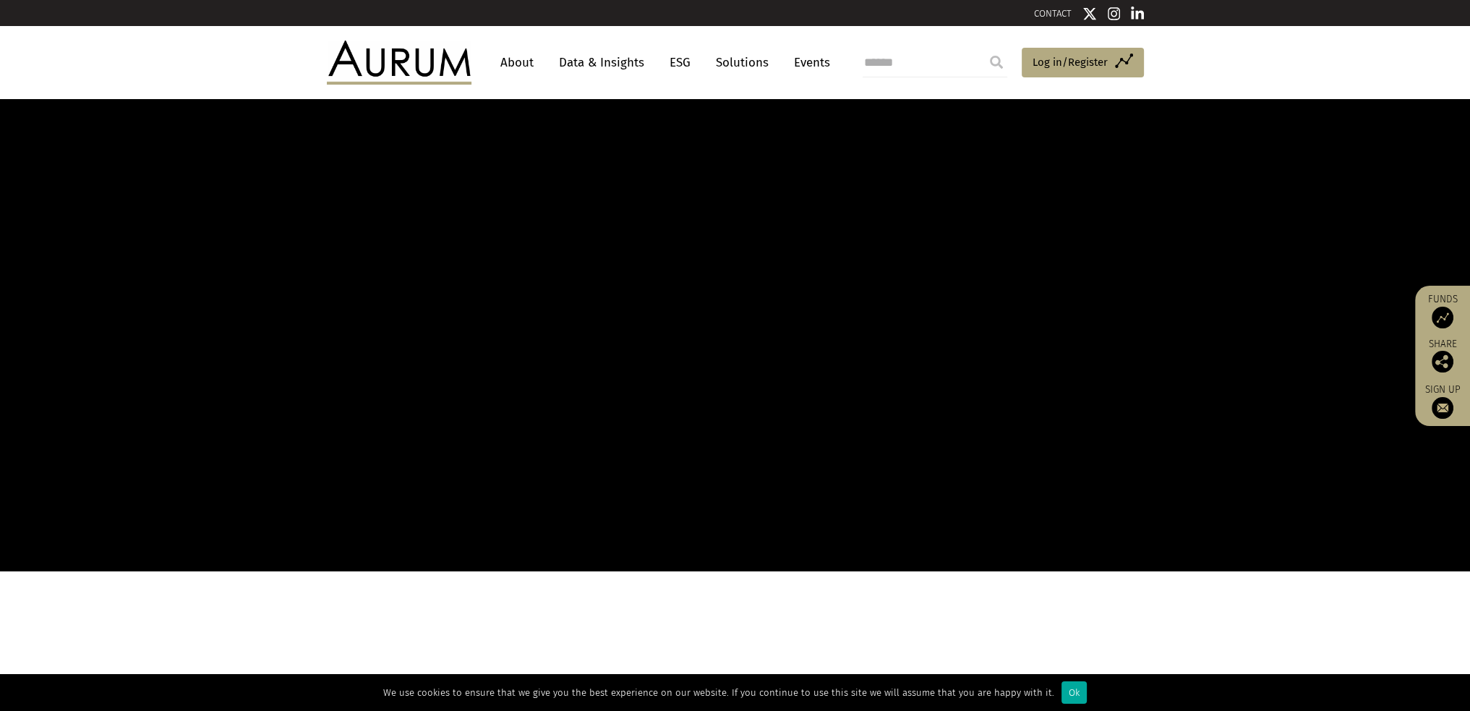  Describe the element at coordinates (1070, 62) in the screenshot. I see `span: Log in/Register` at that location.